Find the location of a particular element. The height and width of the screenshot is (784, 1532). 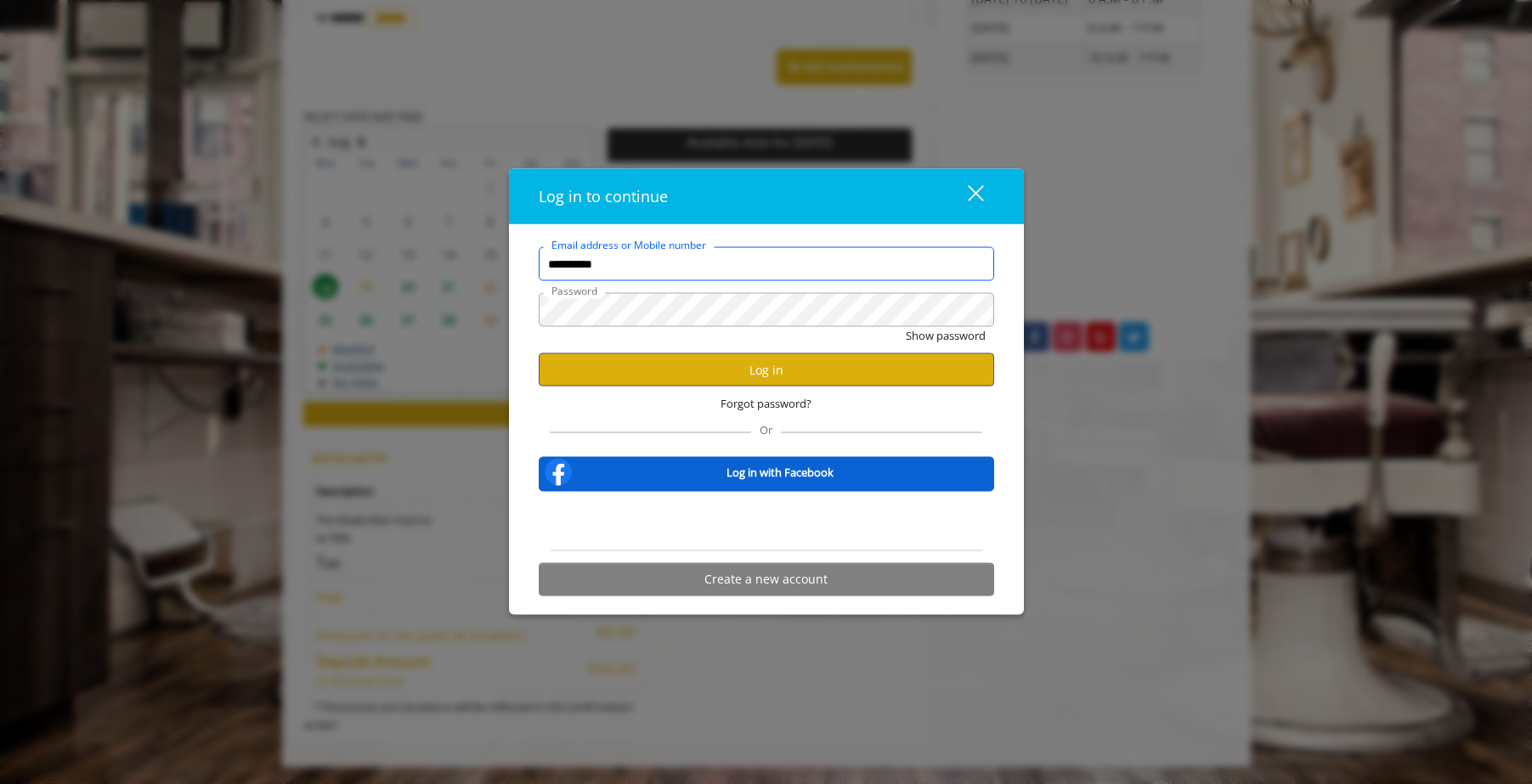

b: Log in with Facebook is located at coordinates (780, 471).